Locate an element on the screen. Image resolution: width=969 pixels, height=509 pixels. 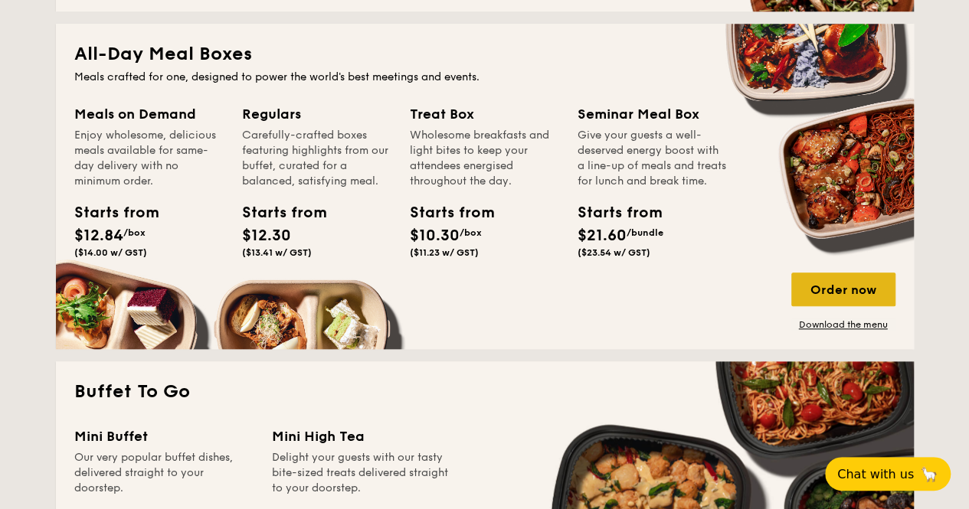
span: ($14.00 w/ GST) is located at coordinates (110, 253).